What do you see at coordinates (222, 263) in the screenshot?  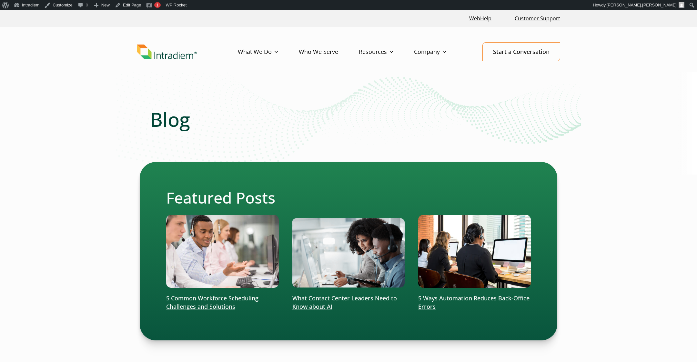 I see `a: 5 Common Workforce Scheduling Challenges and Solutions` at bounding box center [222, 263].